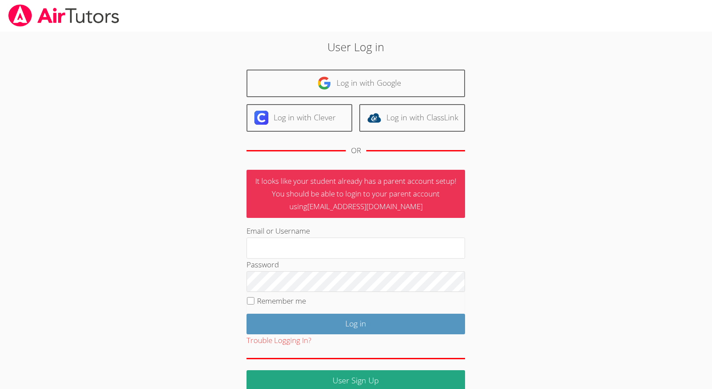 This screenshot has width=712, height=389. Describe the element at coordinates (356, 323) in the screenshot. I see `input: Log in` at that location.